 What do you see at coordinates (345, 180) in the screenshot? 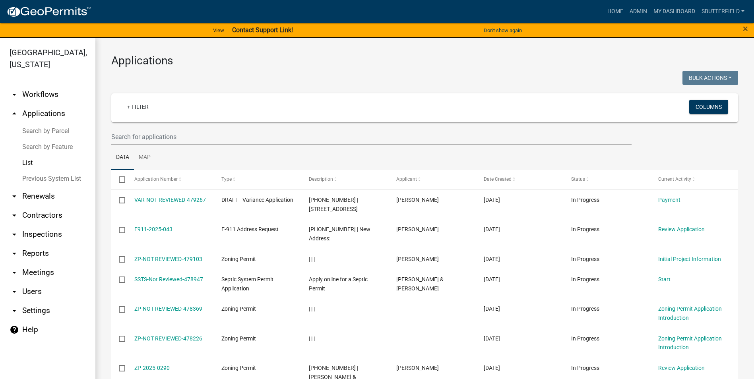
I see `datatable-header-cell: Description` at bounding box center [345, 180].